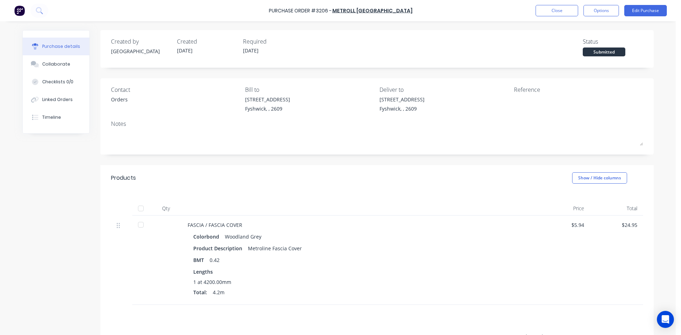 Image resolution: width=681 pixels, height=335 pixels. I want to click on div: Colorbond, so click(207, 236).